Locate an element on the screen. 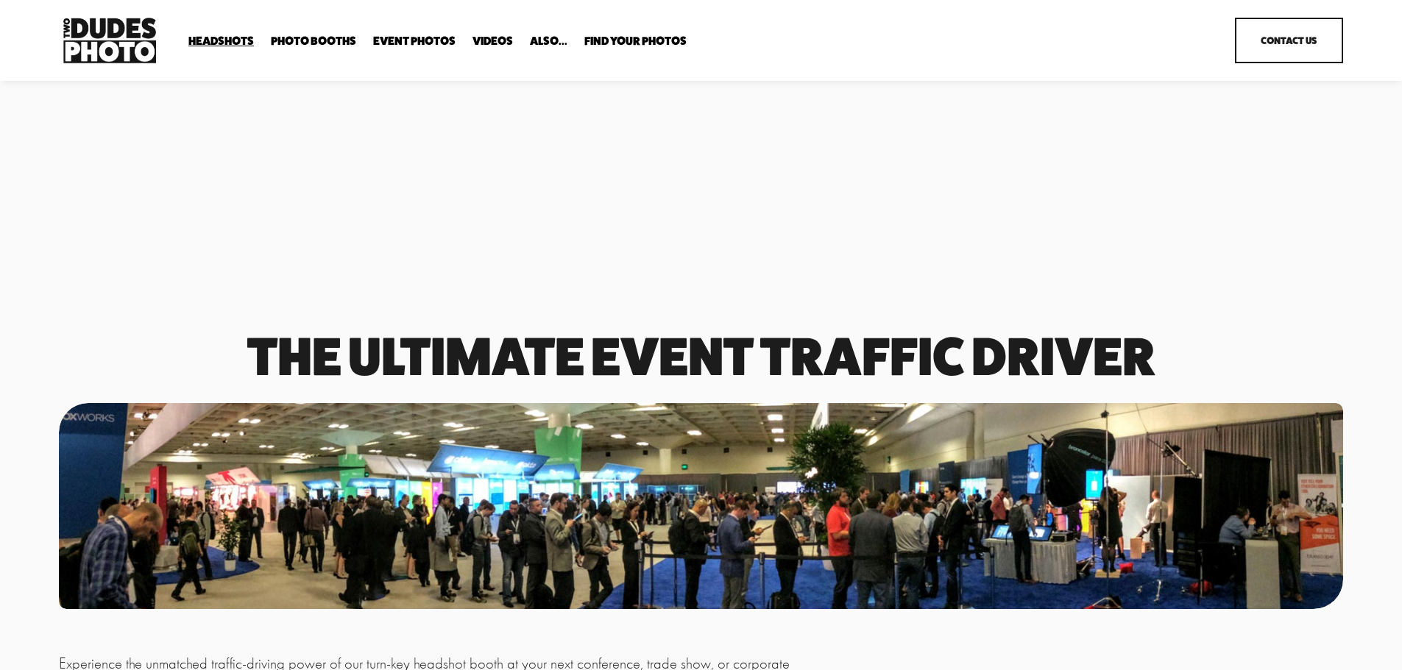 The image size is (1402, 670). img: Two Dudes Photo | Headshots, Portraits &amp; Photo Booths is located at coordinates (110, 40).